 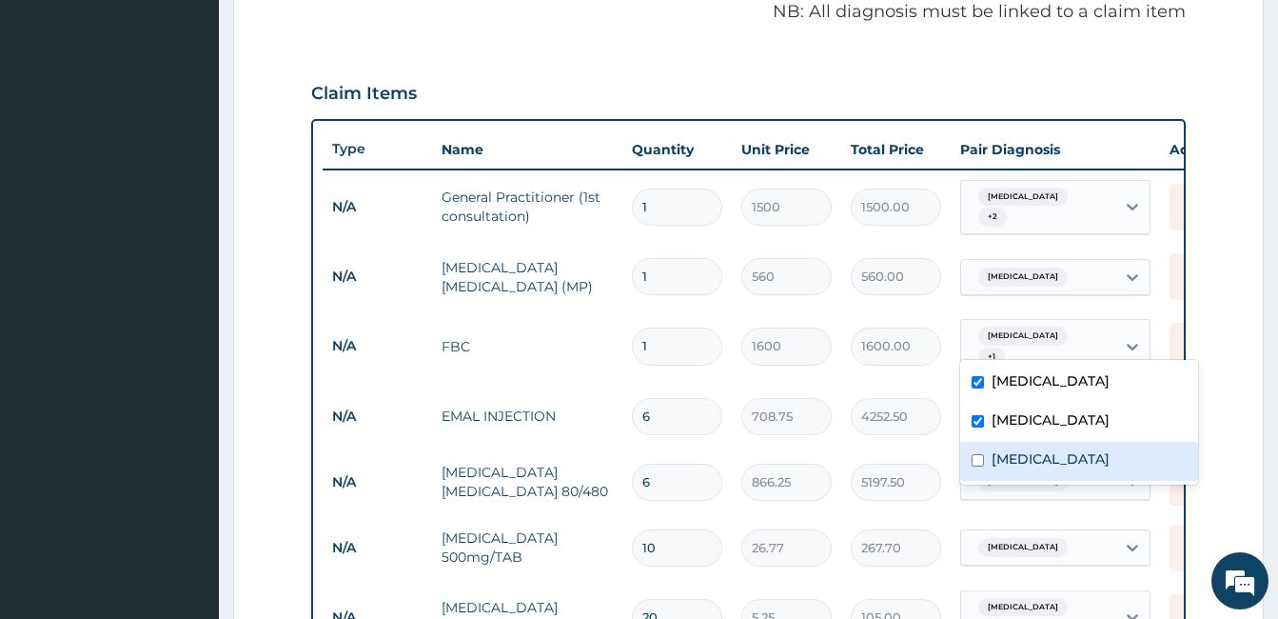 What do you see at coordinates (335, 32) in the screenshot?
I see `div: Minimize live chat window` at bounding box center [335, 32].